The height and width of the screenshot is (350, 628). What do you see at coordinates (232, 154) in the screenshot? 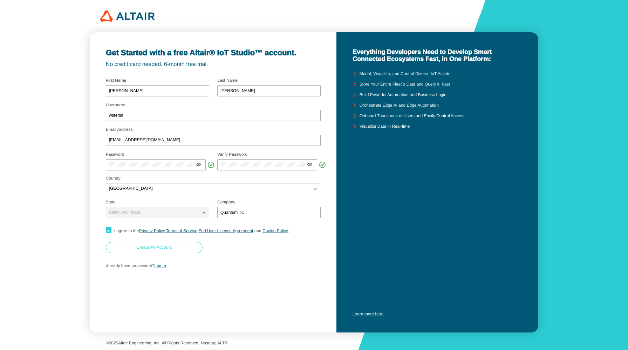
I see `label: Verify Password` at bounding box center [232, 154].